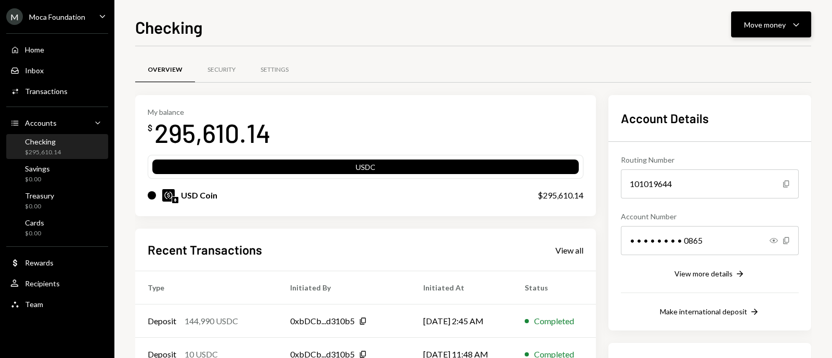  Describe the element at coordinates (39, 263) in the screenshot. I see `div: Rewards` at that location.